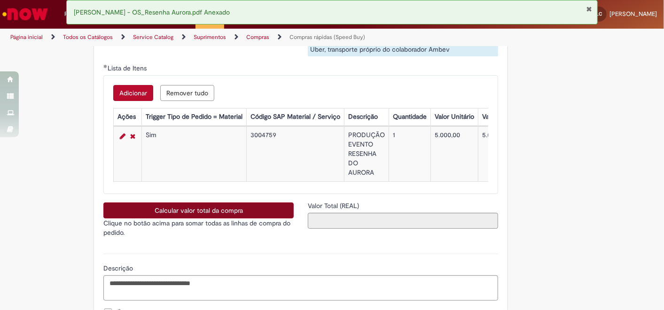 The image size is (664, 310). What do you see at coordinates (105, 66) in the screenshot?
I see `span: Obrigatório Preenchido` at bounding box center [105, 66].